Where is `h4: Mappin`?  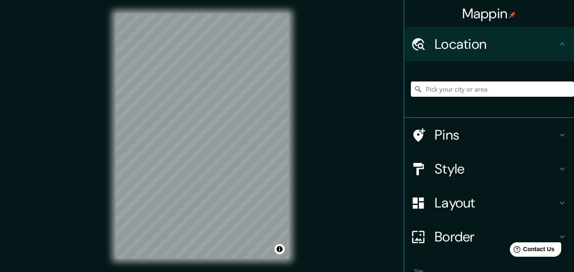 h4: Mappin is located at coordinates (489, 14).